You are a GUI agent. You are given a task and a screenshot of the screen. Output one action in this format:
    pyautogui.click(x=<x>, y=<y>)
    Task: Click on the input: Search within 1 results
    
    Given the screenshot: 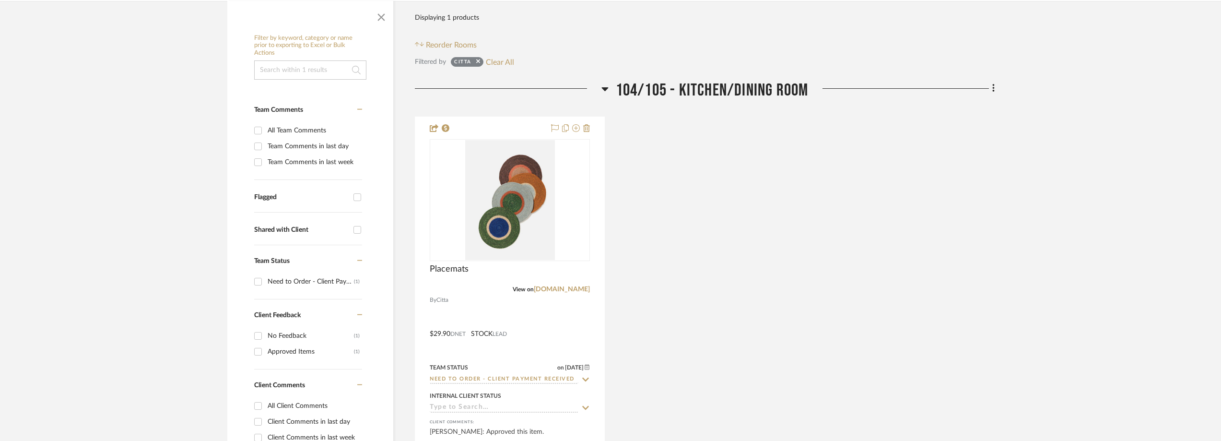 What is the action you would take?
    pyautogui.click(x=310, y=70)
    